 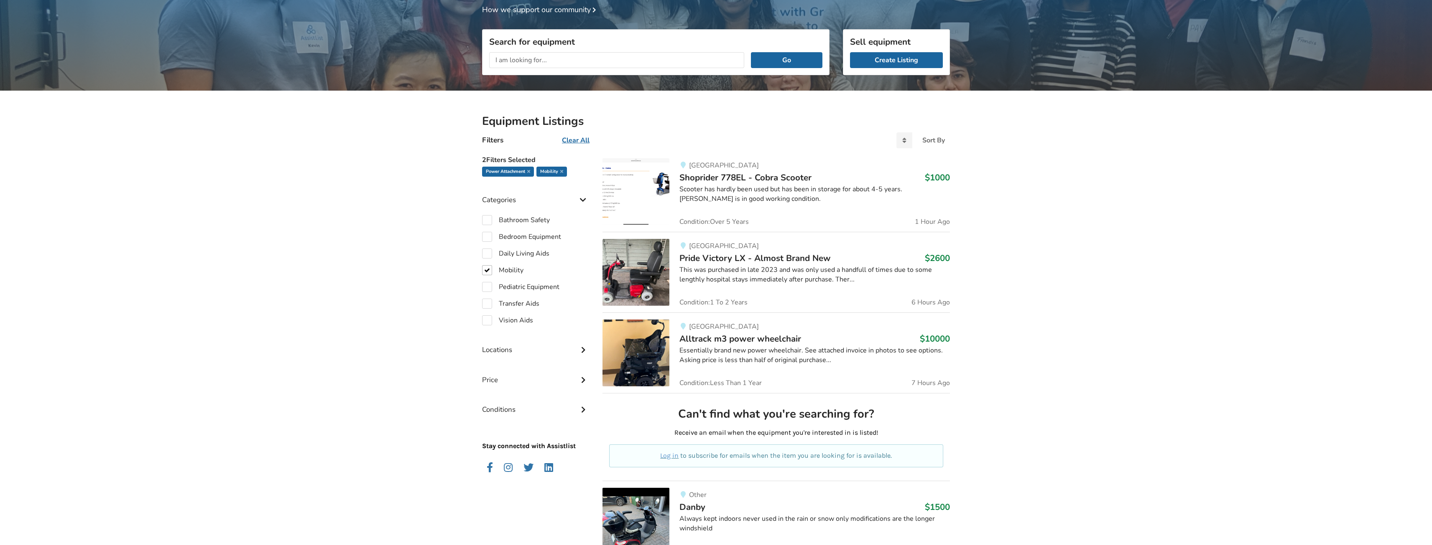 What do you see at coordinates (714, 222) in the screenshot?
I see `span: Condition: Over 5 Years` at bounding box center [714, 222].